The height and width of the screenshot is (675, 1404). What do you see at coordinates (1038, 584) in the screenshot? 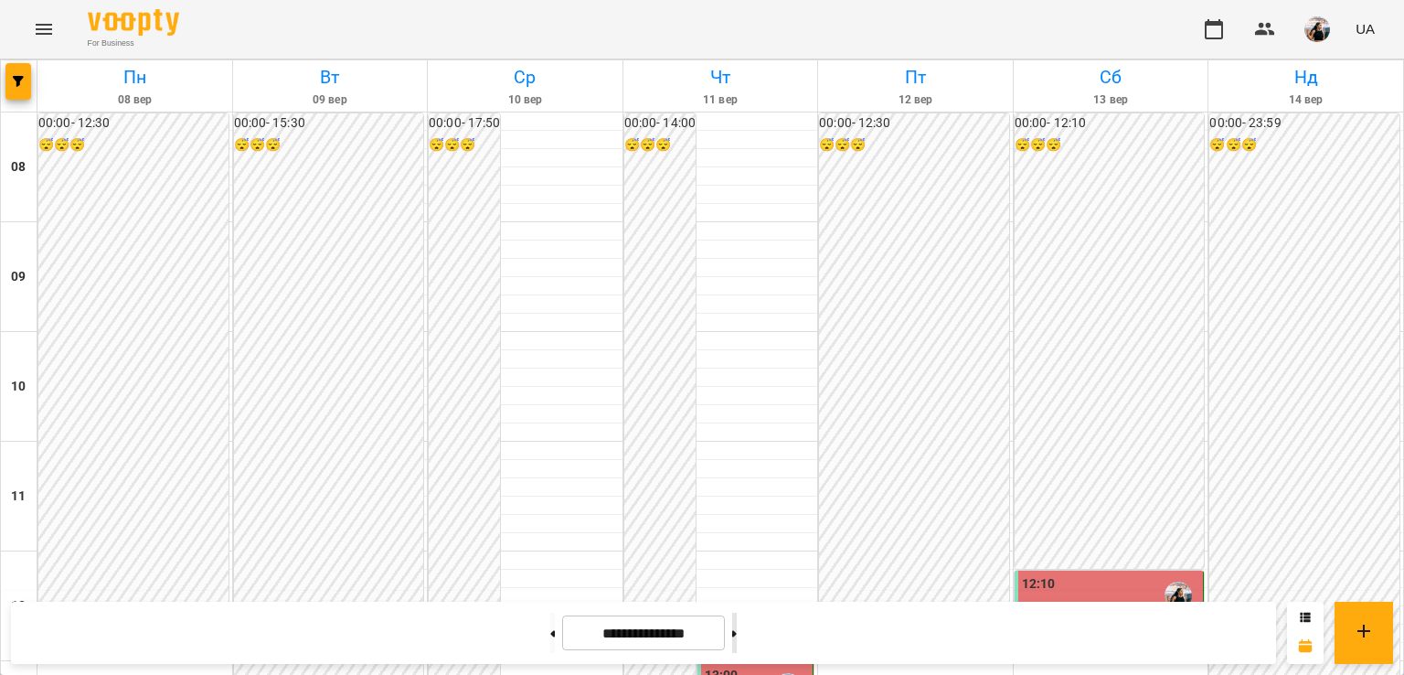
I see `label: 12:10` at bounding box center [1038, 584].